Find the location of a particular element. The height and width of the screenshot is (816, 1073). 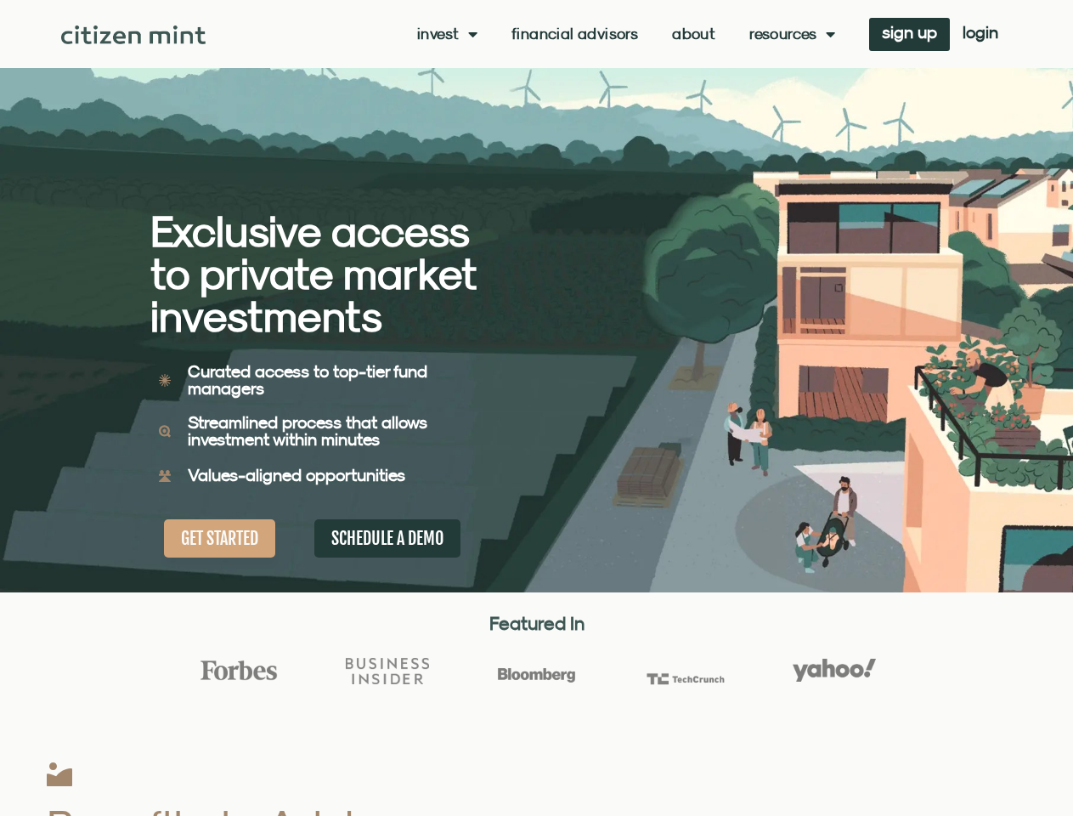

a: login is located at coordinates (981, 34).